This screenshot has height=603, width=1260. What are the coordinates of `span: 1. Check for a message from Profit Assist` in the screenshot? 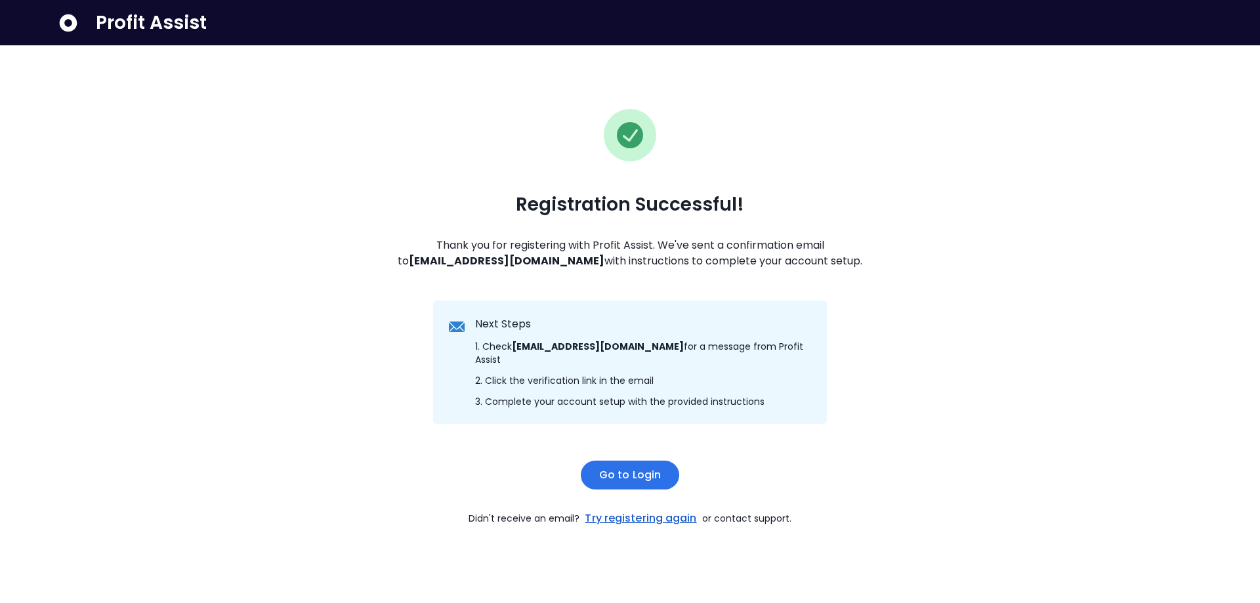 It's located at (643, 353).